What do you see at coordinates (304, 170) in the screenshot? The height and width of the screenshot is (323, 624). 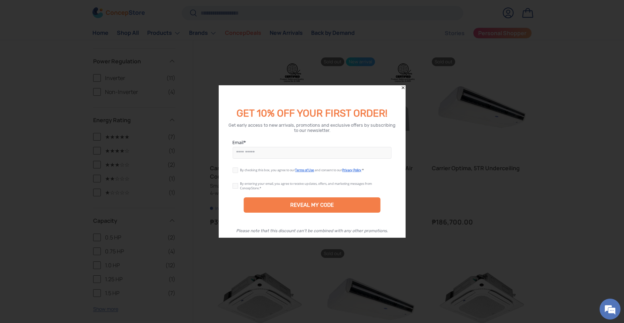 I see `a: Terms of Use` at bounding box center [304, 170].